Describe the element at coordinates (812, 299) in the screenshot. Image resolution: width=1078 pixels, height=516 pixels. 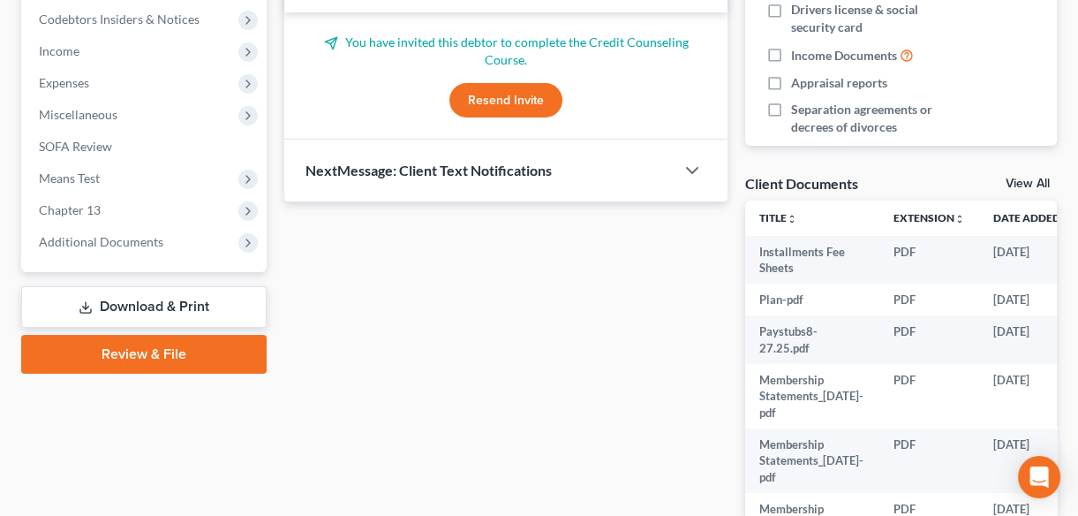
I see `td: Plan-pdf` at that location.